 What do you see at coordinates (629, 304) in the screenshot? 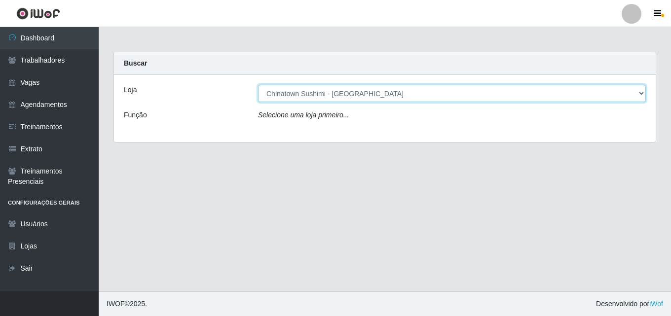
I see `span: Desenvolvido por` at bounding box center [629, 304].